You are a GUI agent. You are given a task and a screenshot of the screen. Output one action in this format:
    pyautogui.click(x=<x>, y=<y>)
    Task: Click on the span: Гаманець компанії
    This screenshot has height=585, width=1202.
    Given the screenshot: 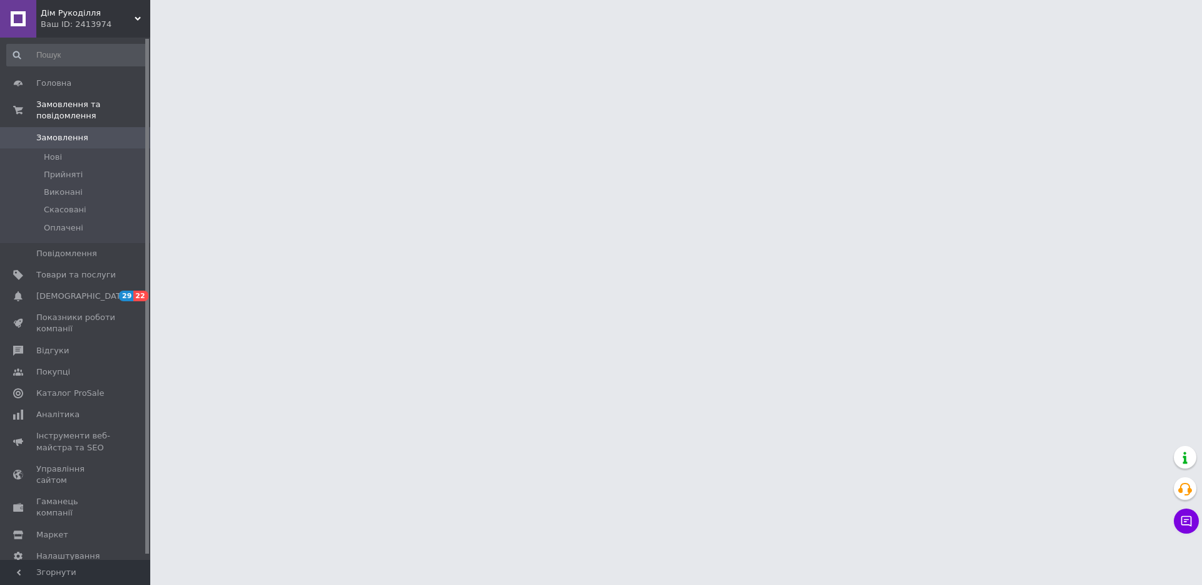 What is the action you would take?
    pyautogui.click(x=76, y=507)
    